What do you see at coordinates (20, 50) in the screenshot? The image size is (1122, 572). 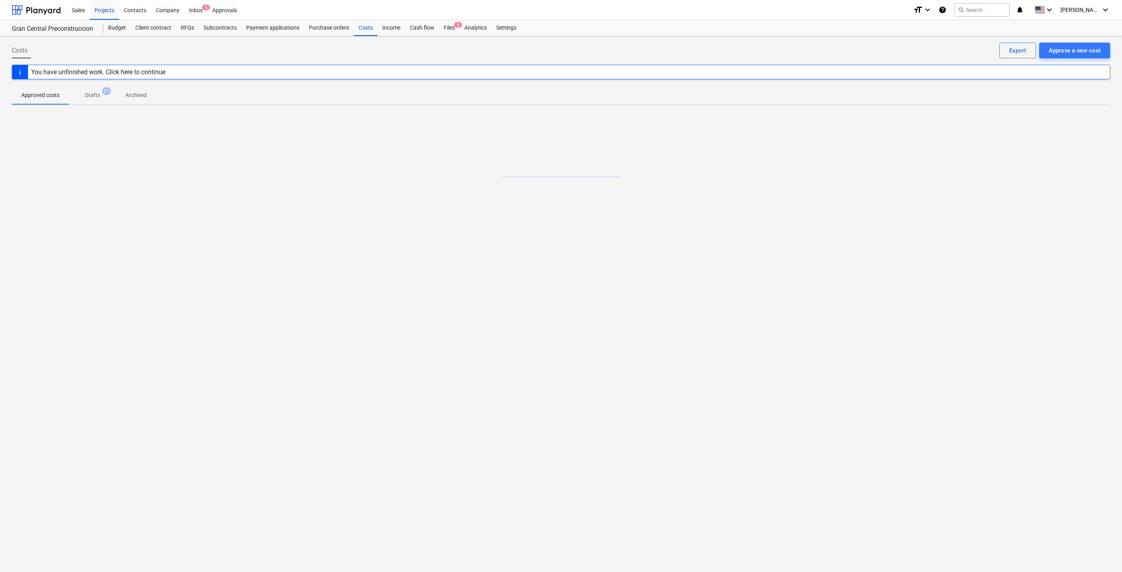 I see `span: Costs` at bounding box center [20, 50].